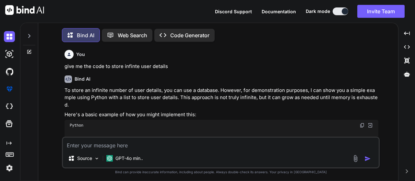 This screenshot has height=181, width=415. What do you see at coordinates (82, 79) in the screenshot?
I see `h6: Bind AI` at bounding box center [82, 79].